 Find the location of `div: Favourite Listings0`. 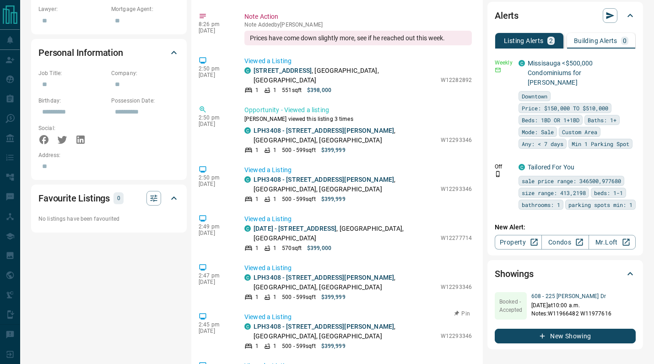

div: Favourite Listings0 is located at coordinates (109, 198).